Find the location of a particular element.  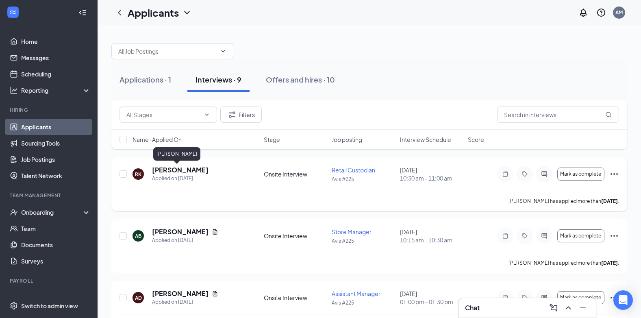

div: AD is located at coordinates (138, 298).